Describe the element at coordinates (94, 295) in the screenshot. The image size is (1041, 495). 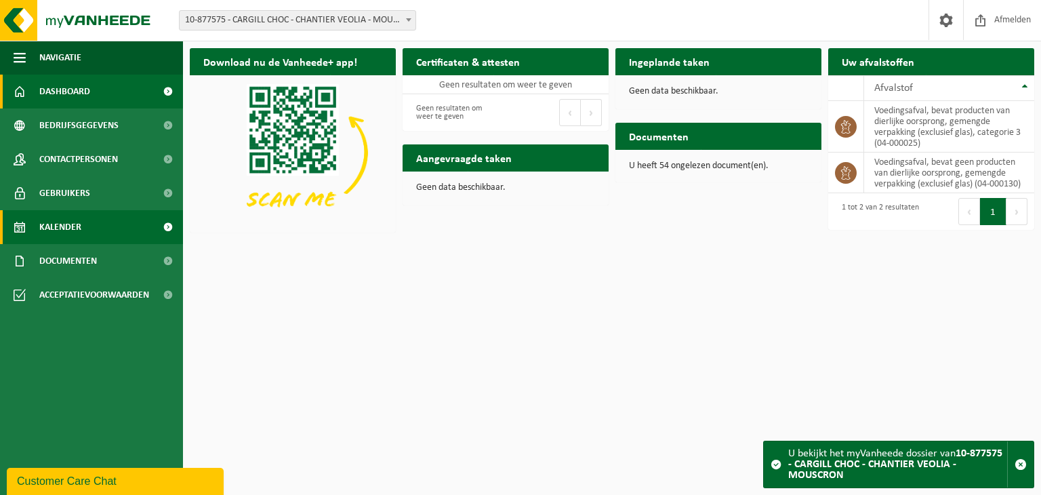
I see `span: Acceptatievoorwaarden` at that location.